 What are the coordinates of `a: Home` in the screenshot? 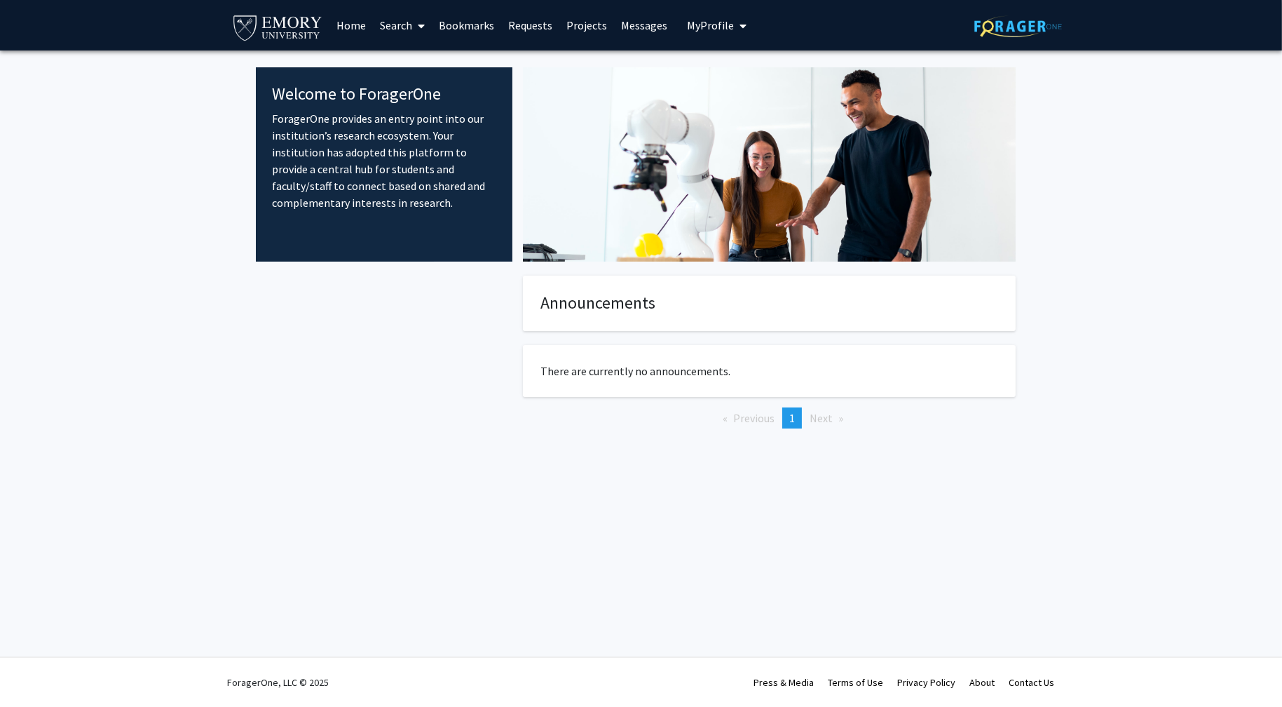 It's located at (351, 25).